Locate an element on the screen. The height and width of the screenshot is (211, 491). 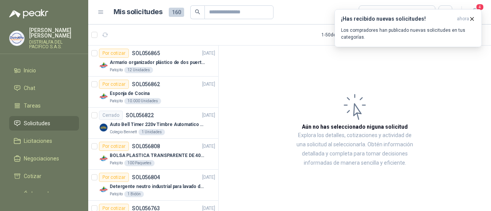
p: Armario organizador plástico de dos puertas de acuerdo a la imagen adjunta is located at coordinates (157, 63).